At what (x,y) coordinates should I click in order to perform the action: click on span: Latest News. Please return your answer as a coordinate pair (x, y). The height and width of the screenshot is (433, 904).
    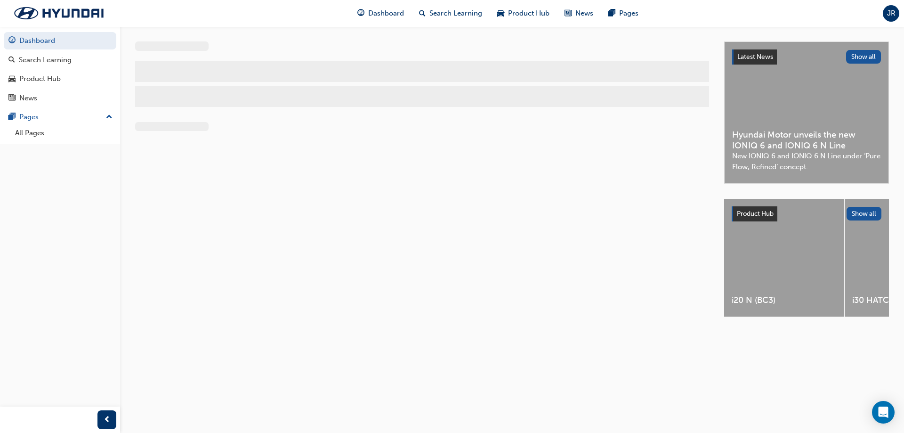
    Looking at the image, I should click on (755, 57).